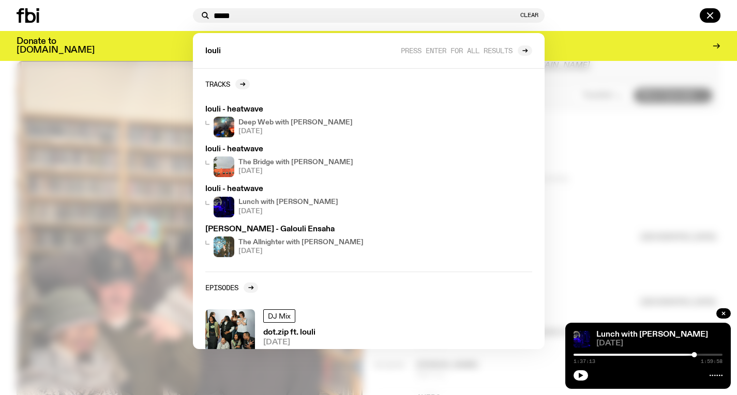 Image resolution: width=737 pixels, height=395 pixels. I want to click on h2: Tracks, so click(218, 84).